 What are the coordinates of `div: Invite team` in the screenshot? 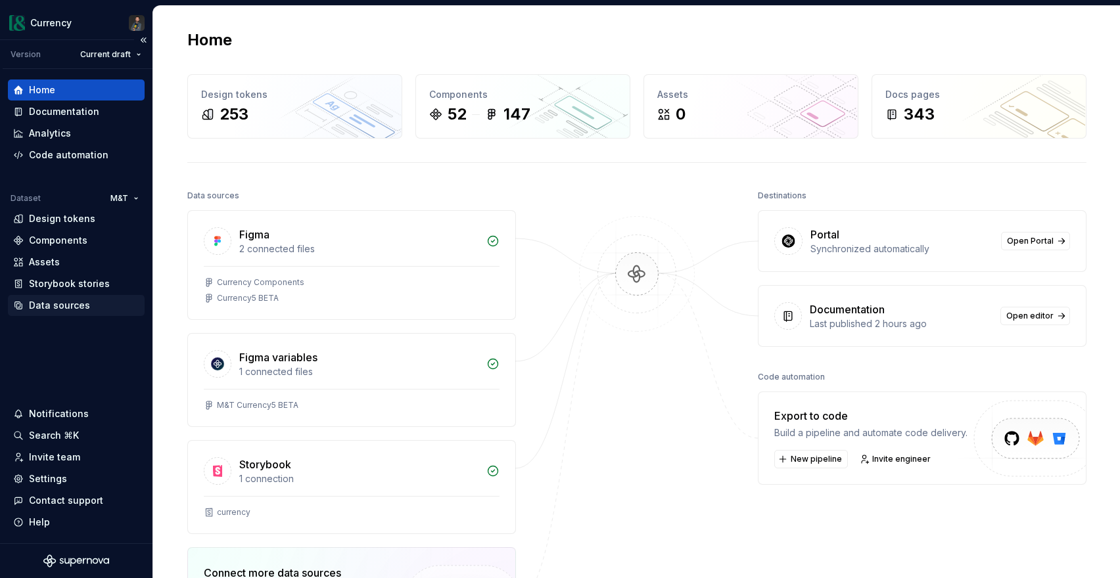 It's located at (55, 457).